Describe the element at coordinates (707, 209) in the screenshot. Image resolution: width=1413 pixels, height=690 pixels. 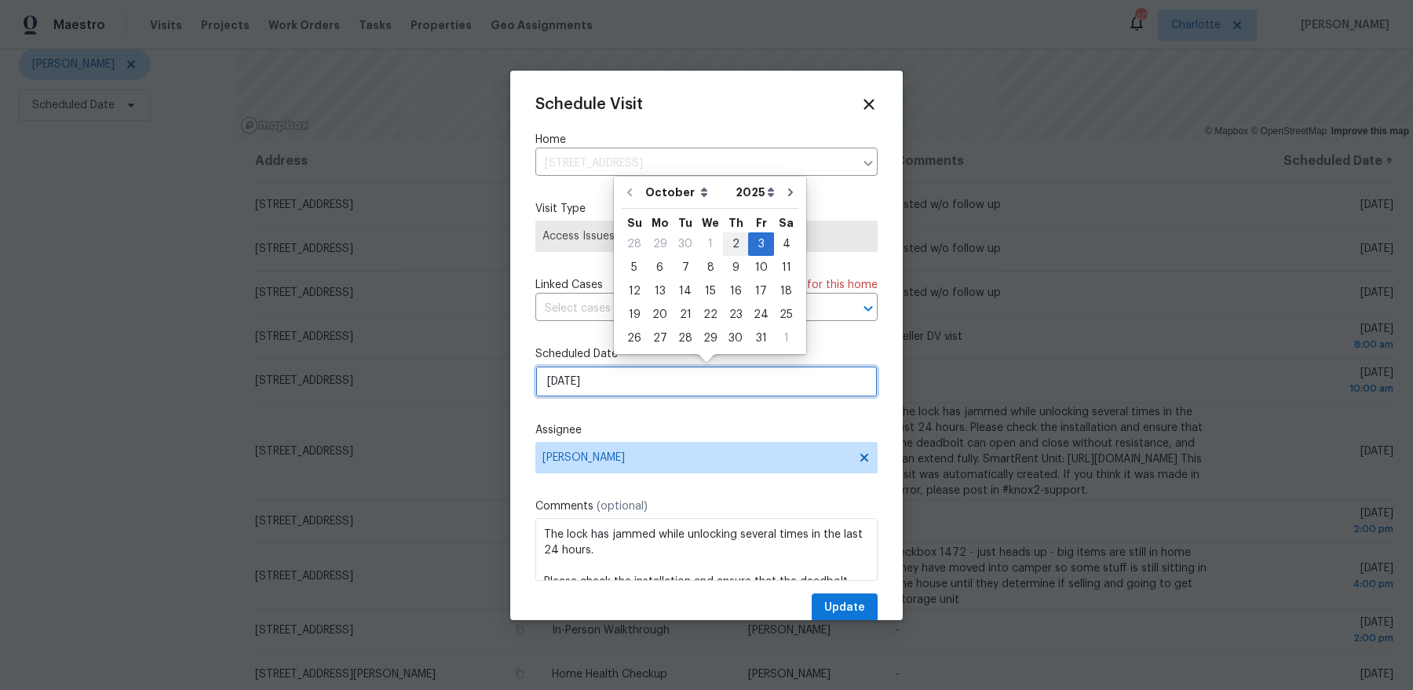
I see `label: Visit Type` at that location.